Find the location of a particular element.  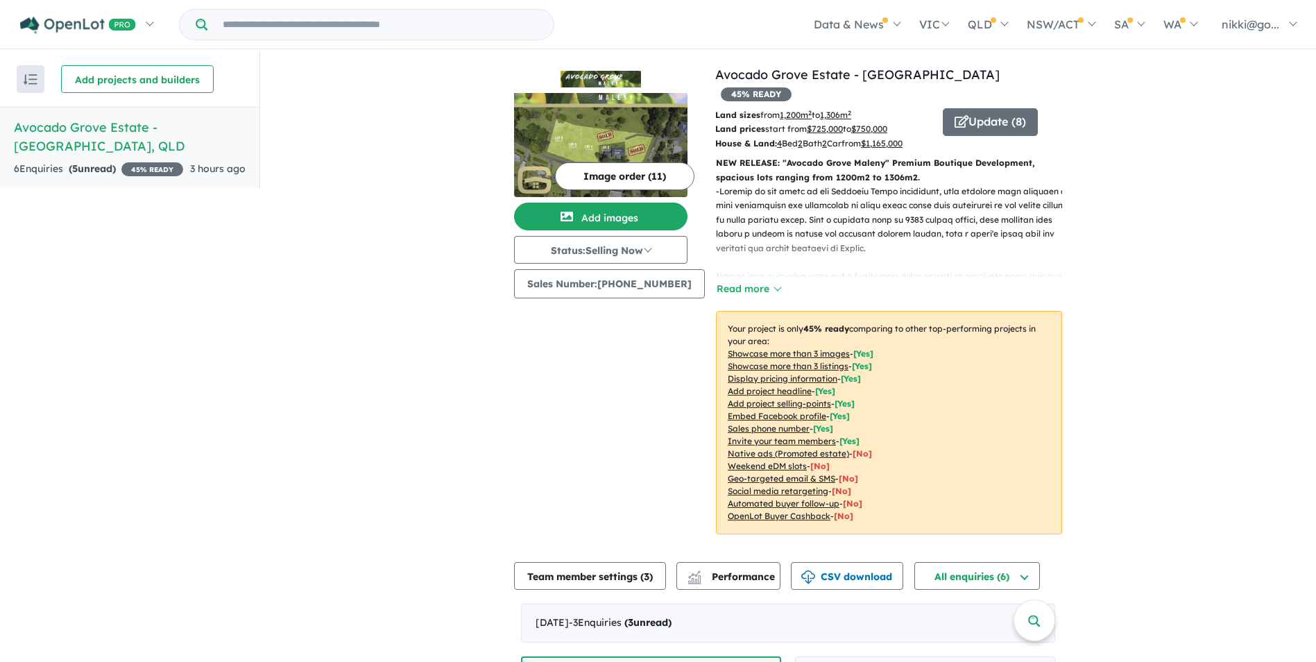

u: Showcase more than 3 listings is located at coordinates (788, 366).